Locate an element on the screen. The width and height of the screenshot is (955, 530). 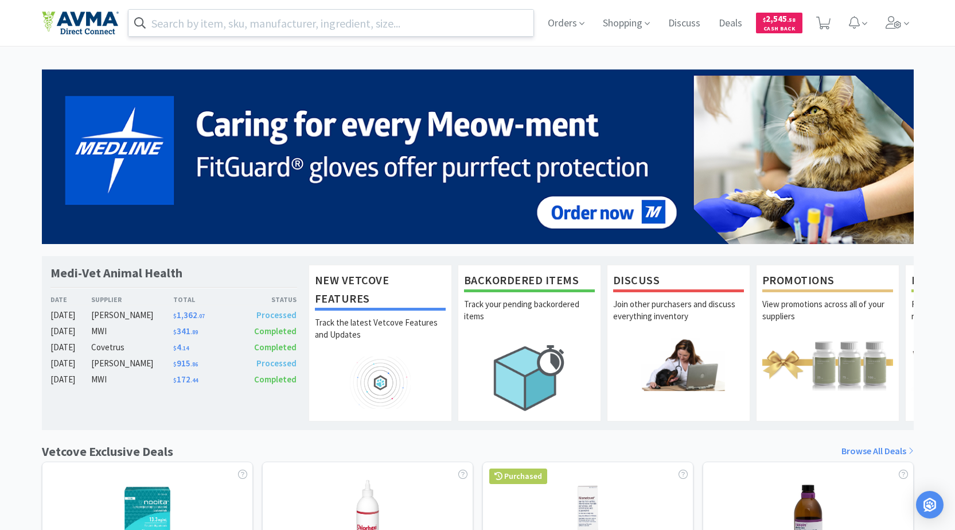
img: hero_feature_roadmap.png is located at coordinates (380, 382).